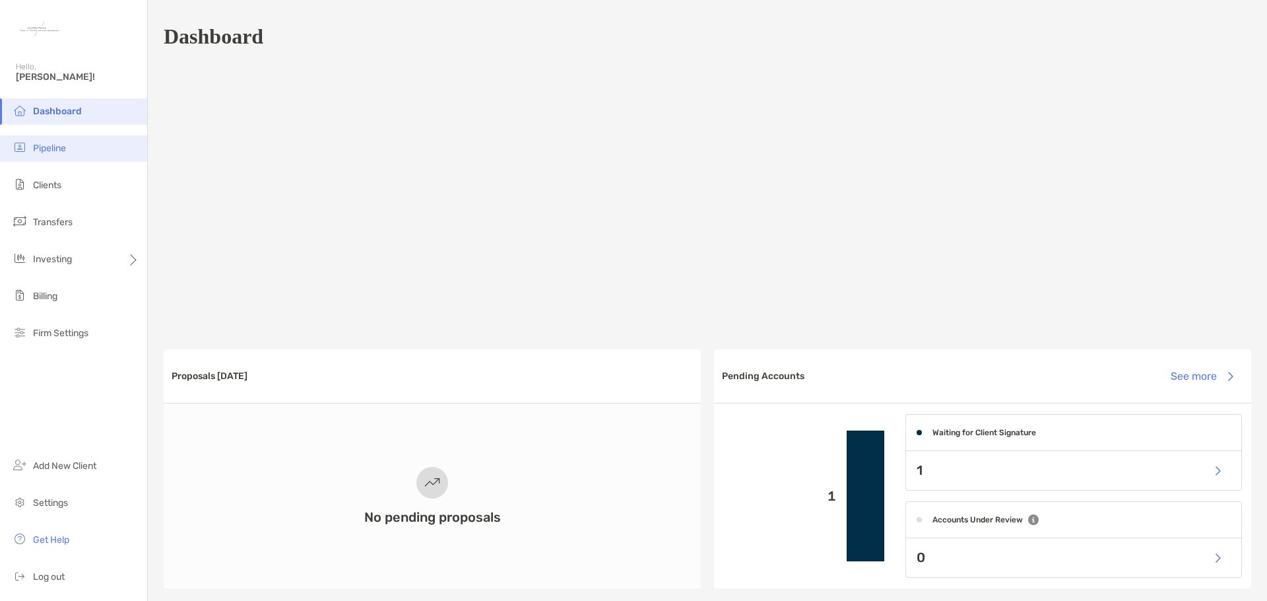  Describe the element at coordinates (52, 259) in the screenshot. I see `span: Investing` at that location.